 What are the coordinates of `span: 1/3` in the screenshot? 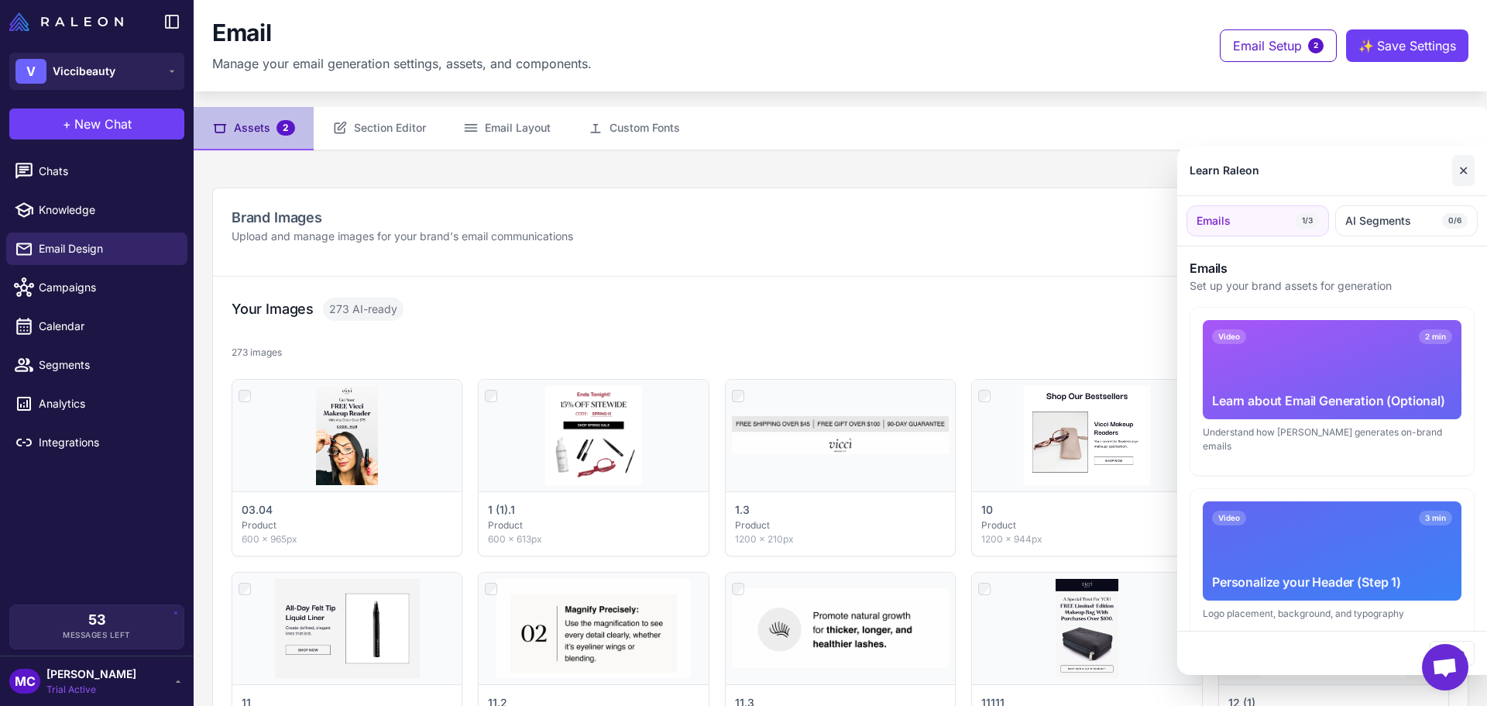 It's located at (1307, 221).